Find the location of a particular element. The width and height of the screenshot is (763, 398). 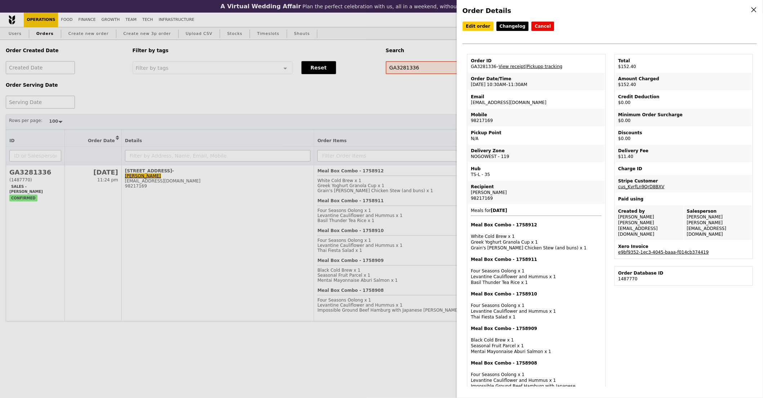

button: Cancel is located at coordinates (543, 26).